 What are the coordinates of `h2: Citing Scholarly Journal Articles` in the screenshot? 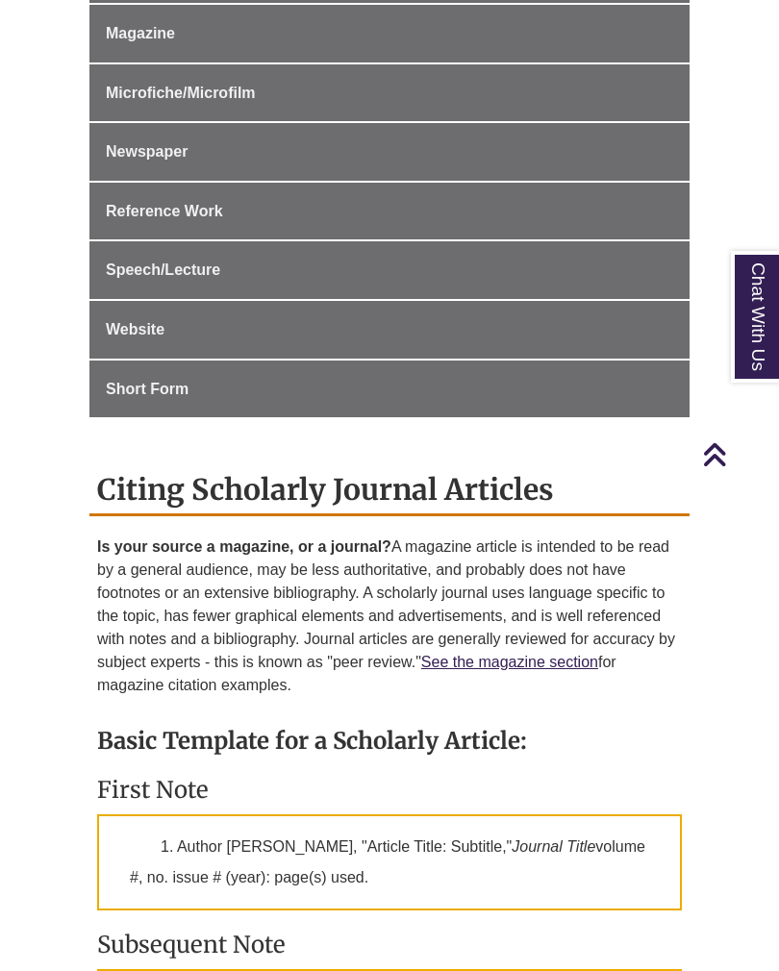 It's located at (389, 490).